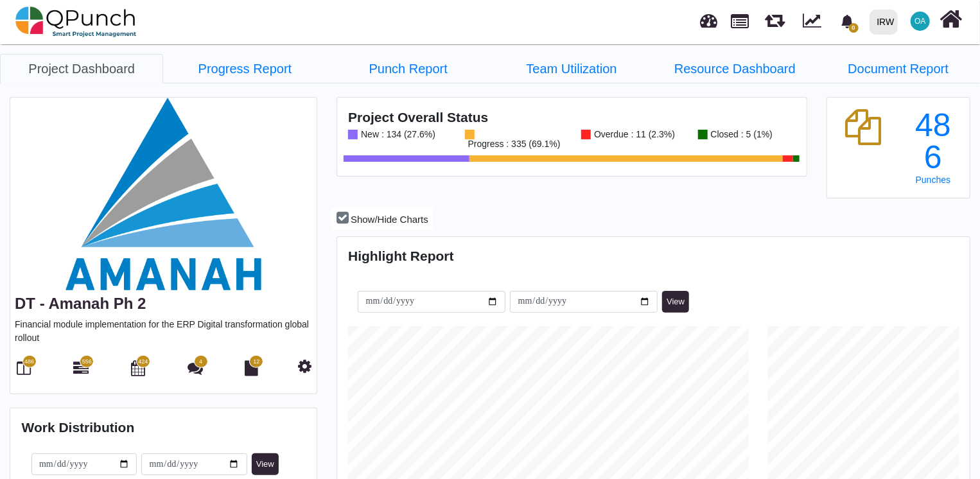 The image size is (980, 479). What do you see at coordinates (921, 21) in the screenshot?
I see `a: OA` at bounding box center [921, 21].